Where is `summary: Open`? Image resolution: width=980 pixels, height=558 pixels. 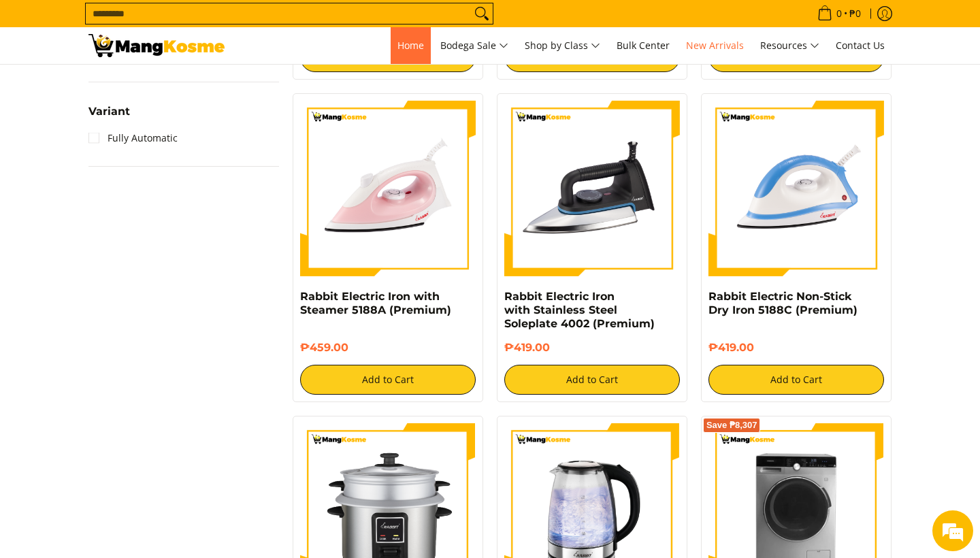 summary: Open is located at coordinates (109, 116).